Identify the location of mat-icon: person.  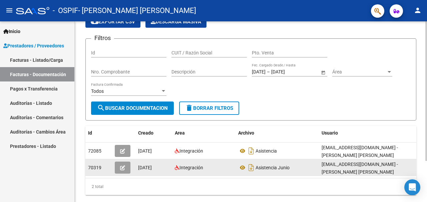
(418, 10).